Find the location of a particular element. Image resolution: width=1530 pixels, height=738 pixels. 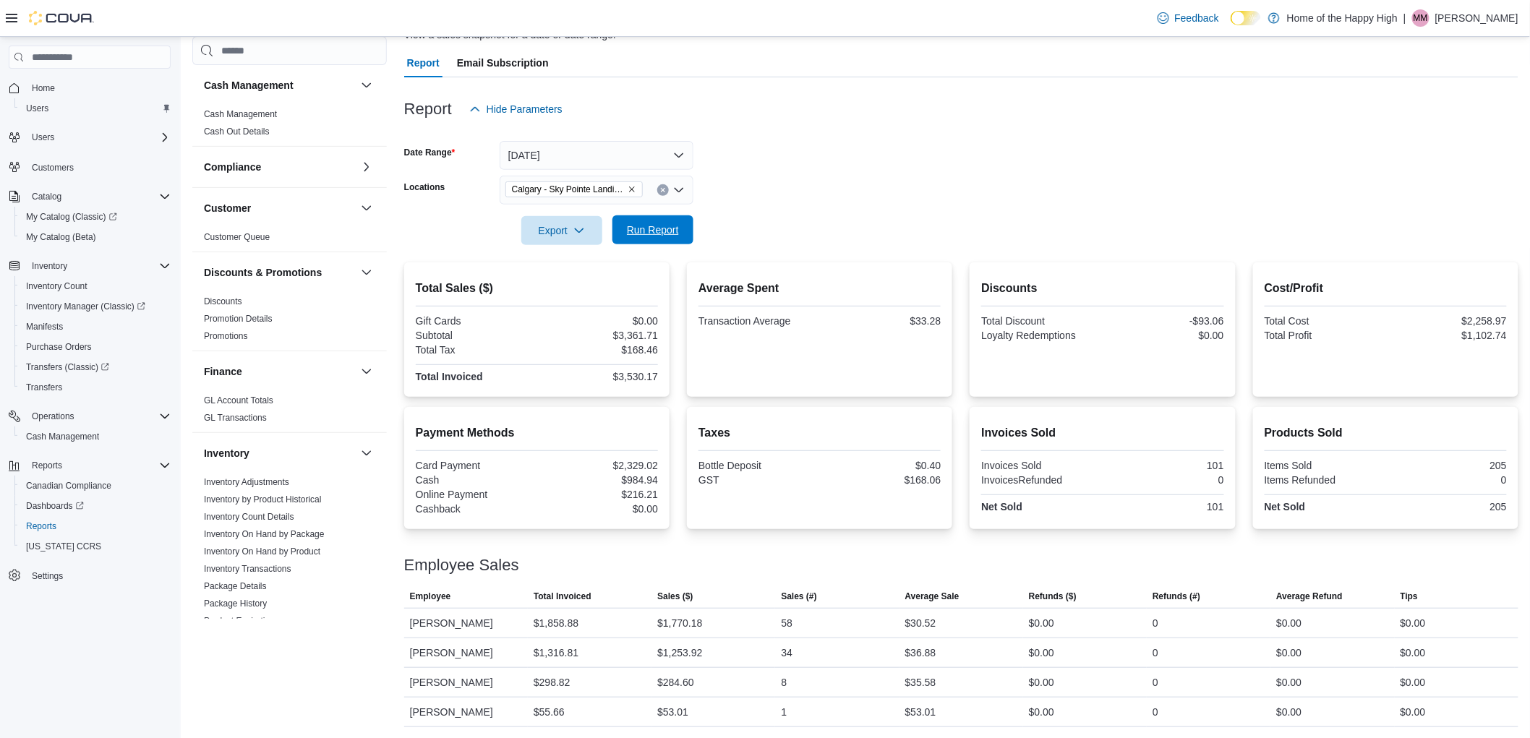

span: Customer Queue is located at coordinates (236, 237).